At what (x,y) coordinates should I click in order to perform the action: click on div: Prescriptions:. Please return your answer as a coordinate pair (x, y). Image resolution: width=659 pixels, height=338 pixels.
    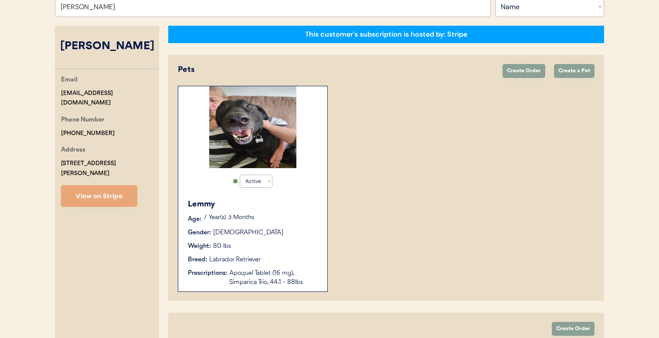
    Looking at the image, I should click on (207, 273).